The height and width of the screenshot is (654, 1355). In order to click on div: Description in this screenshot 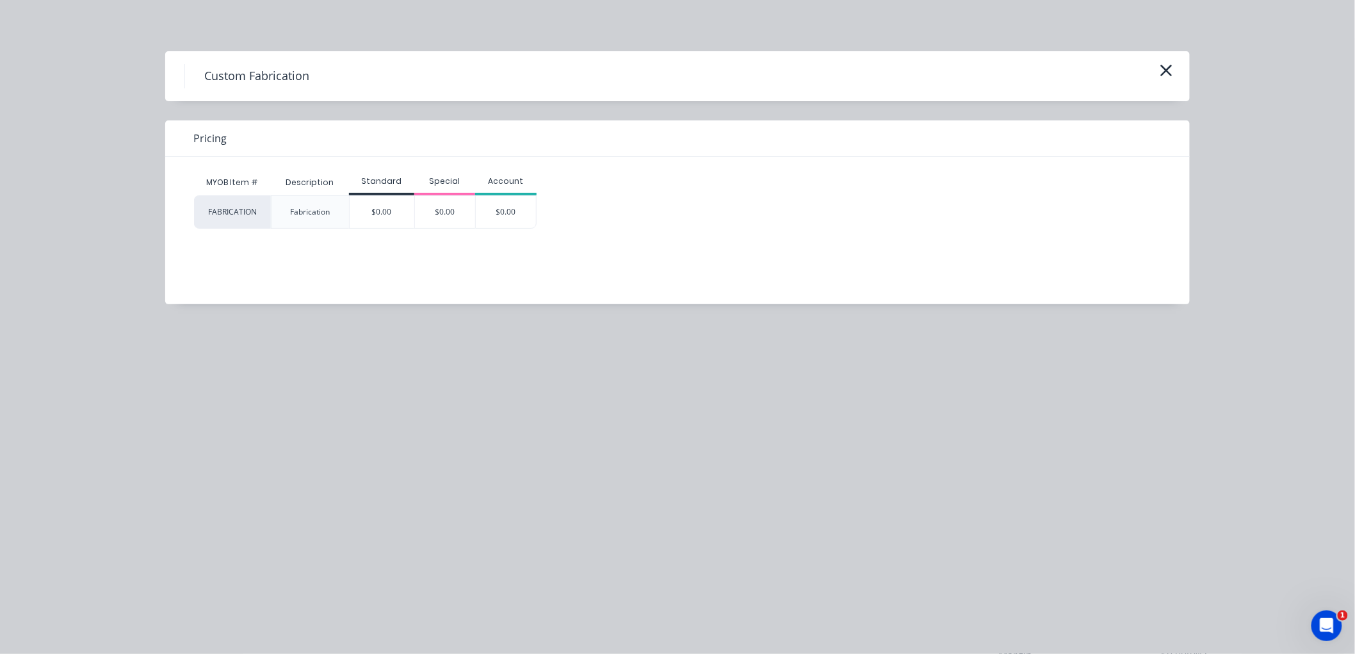, I will do `click(309, 183)`.